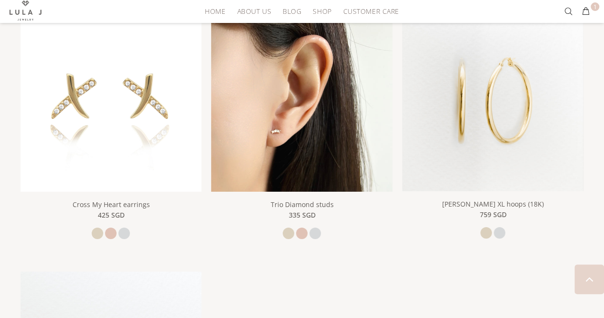 Image resolution: width=604 pixels, height=318 pixels. I want to click on a: Customer Care, so click(368, 11).